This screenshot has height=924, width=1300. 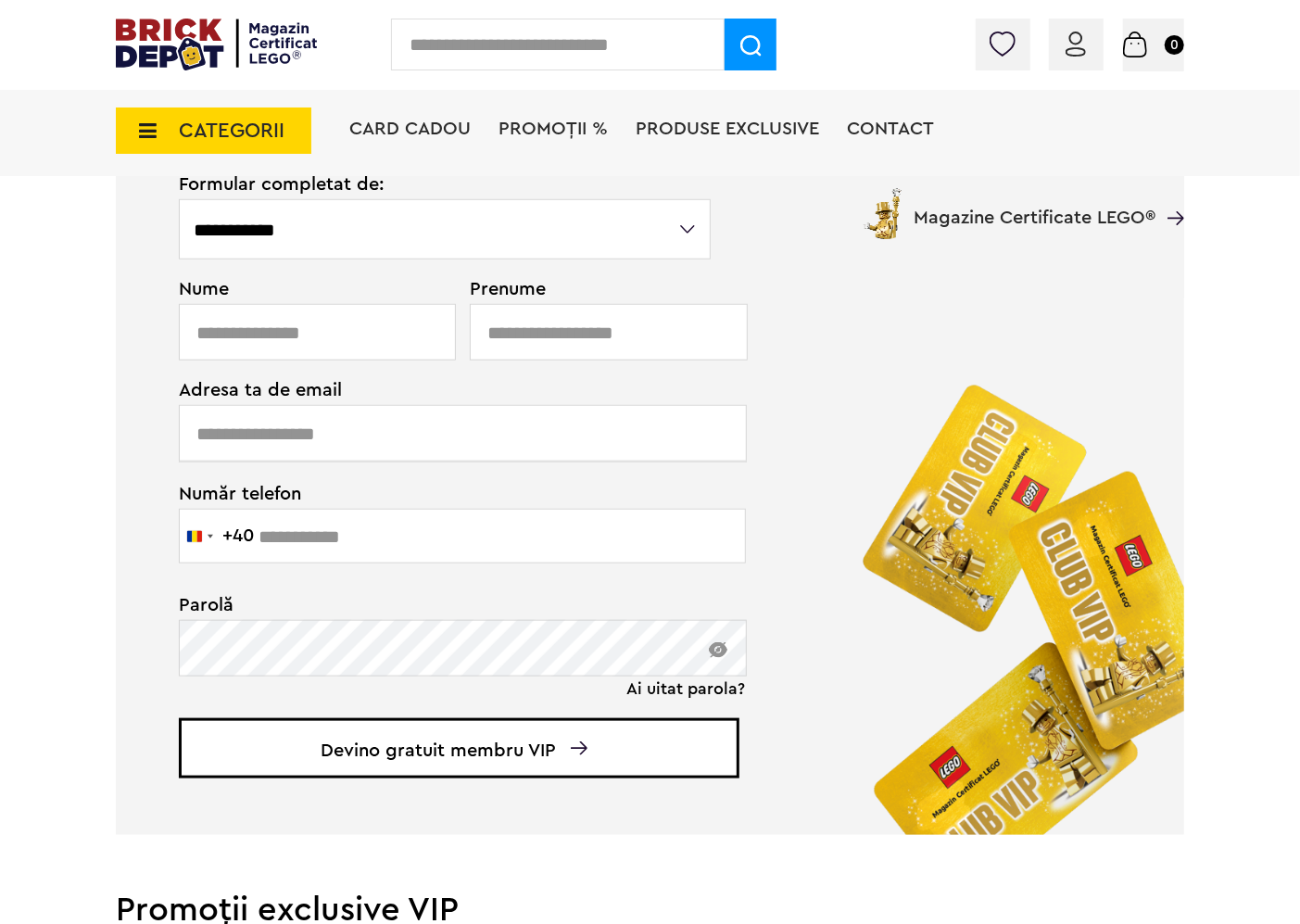 I want to click on img: Arrow%20-%20Down.svg, so click(x=579, y=748).